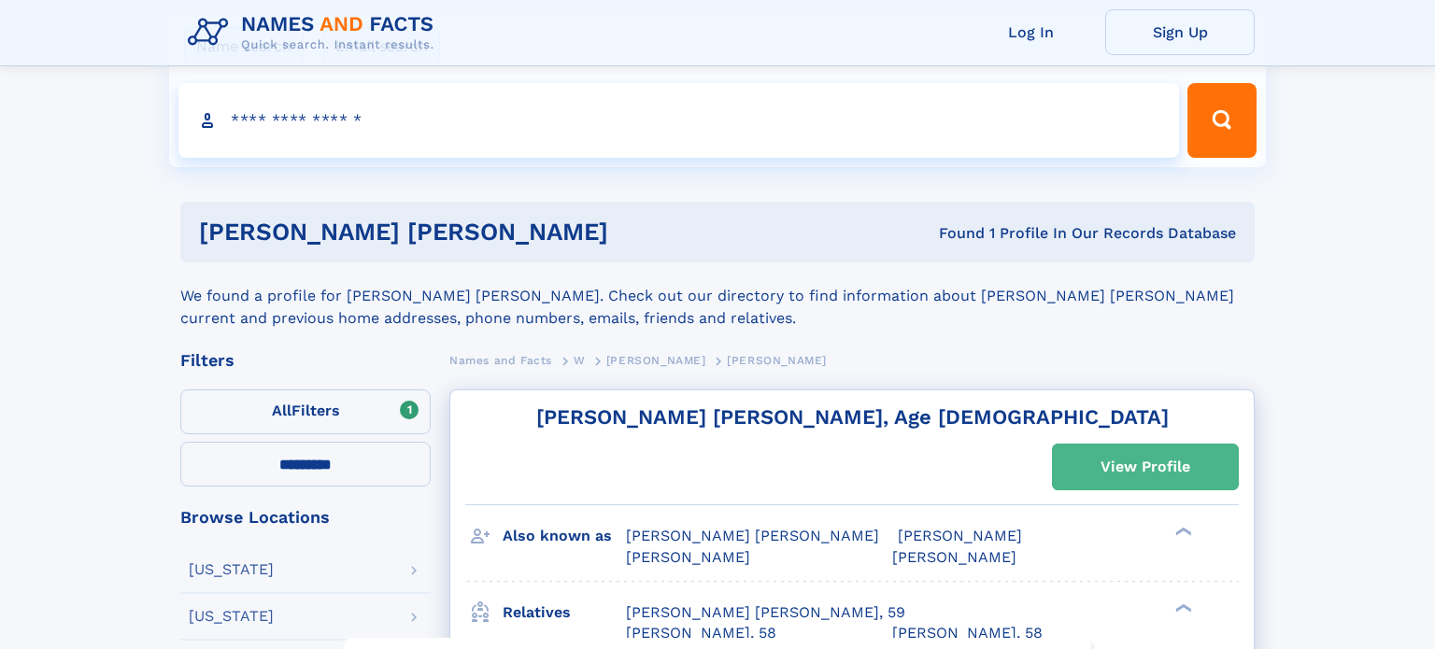  Describe the element at coordinates (1030, 32) in the screenshot. I see `a: Log In` at that location.